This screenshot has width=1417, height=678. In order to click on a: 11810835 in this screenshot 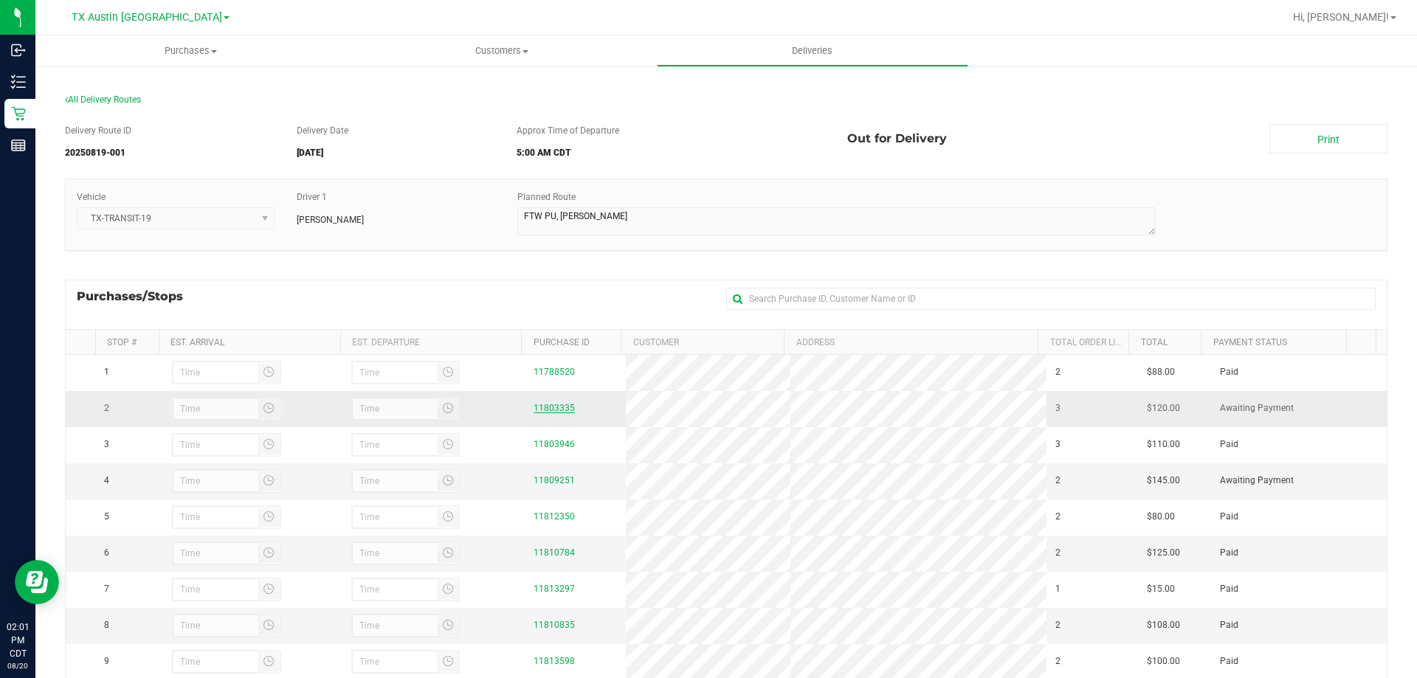, I will do `click(554, 625)`.